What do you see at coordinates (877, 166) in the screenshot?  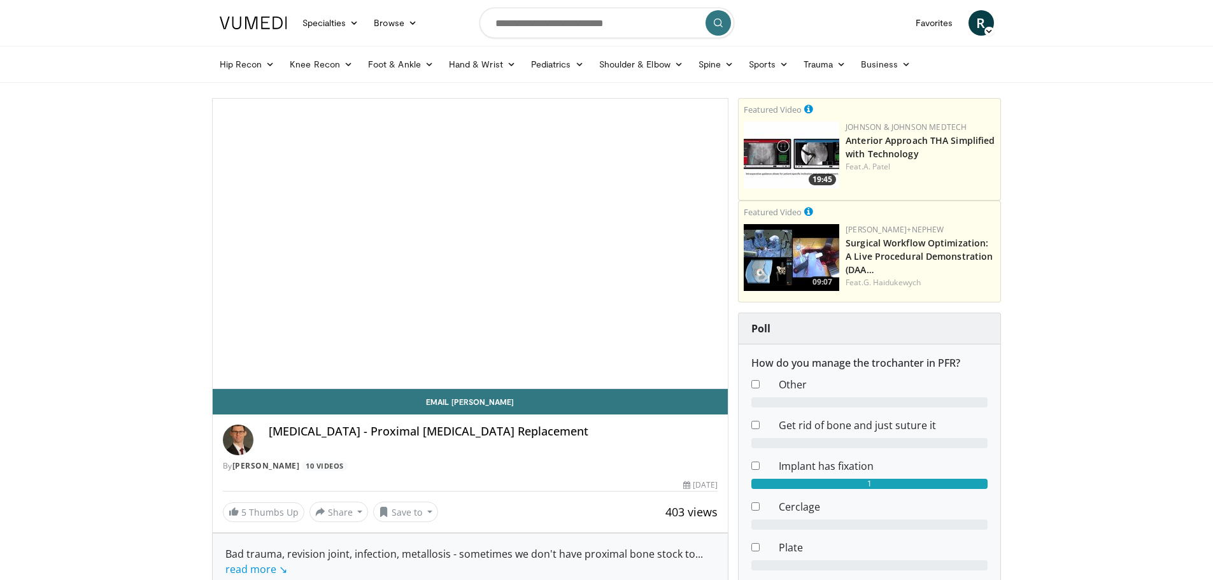 I see `a: A. Patel` at bounding box center [877, 166].